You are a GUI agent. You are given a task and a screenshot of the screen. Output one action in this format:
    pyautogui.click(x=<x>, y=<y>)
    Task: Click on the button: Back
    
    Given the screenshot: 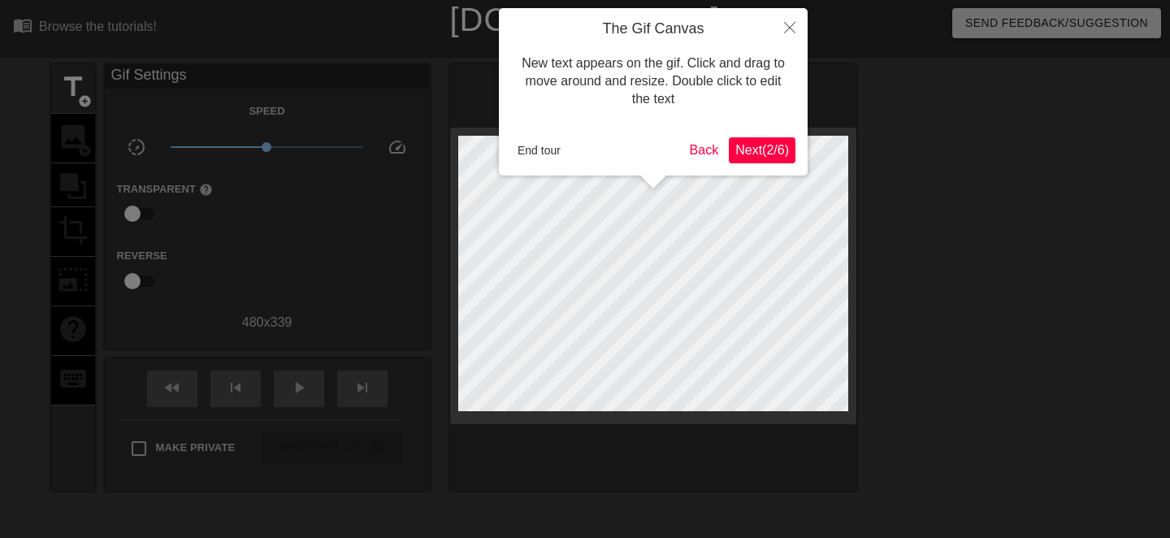 What is the action you would take?
    pyautogui.click(x=704, y=150)
    